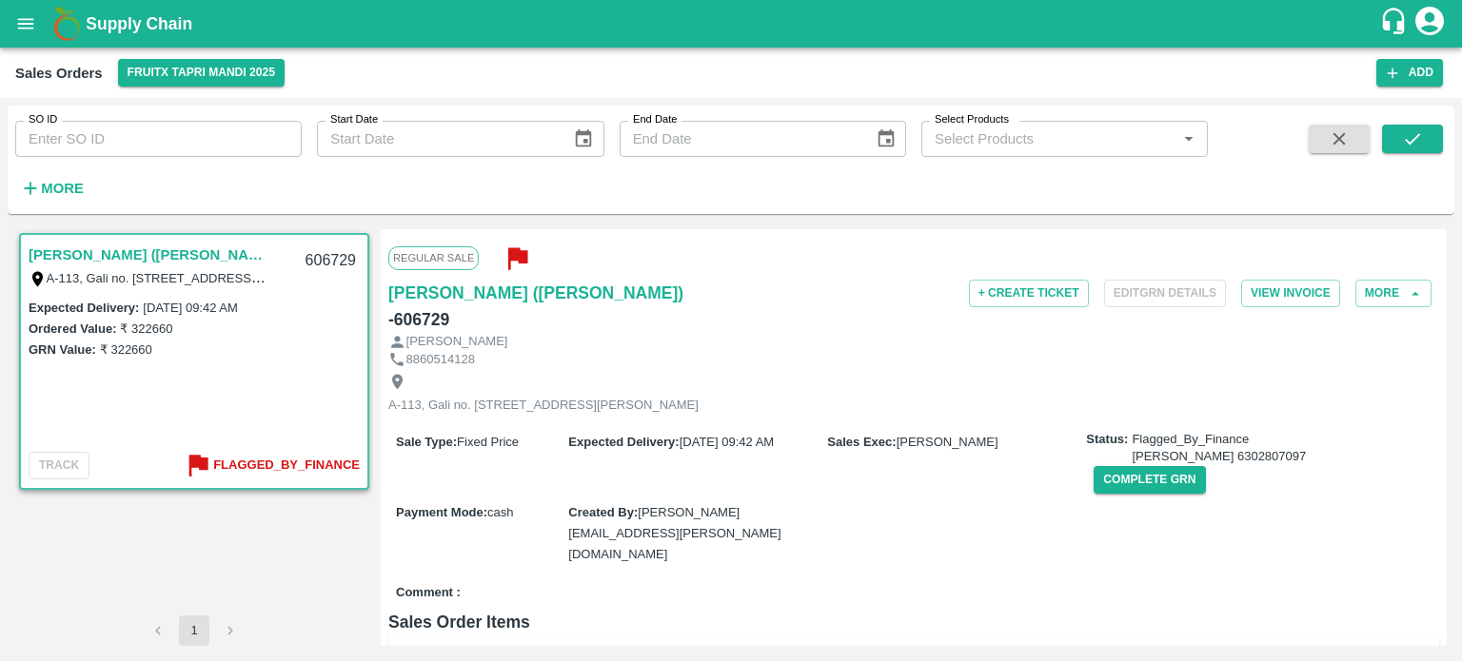 The height and width of the screenshot is (661, 1462). I want to click on label: Comment :, so click(428, 593).